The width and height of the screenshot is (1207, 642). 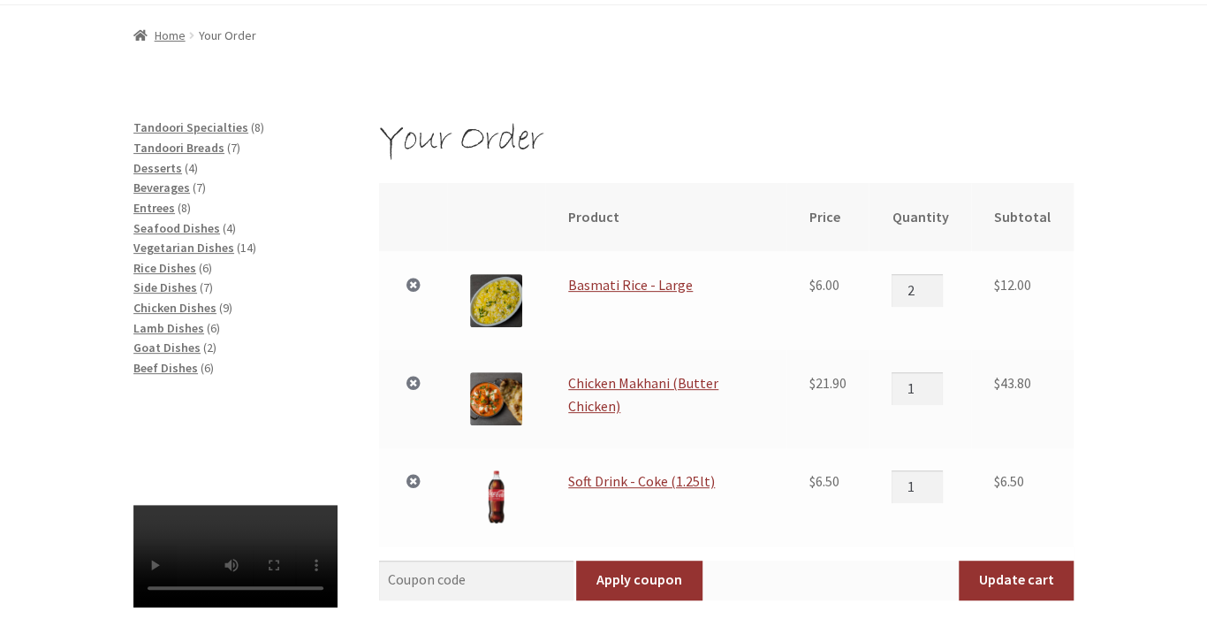 I want to click on bdi: 12.00, so click(x=1013, y=285).